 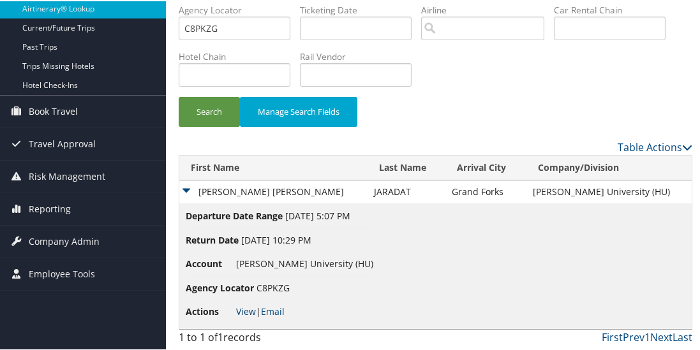 I want to click on span: Travel Approval, so click(x=62, y=143).